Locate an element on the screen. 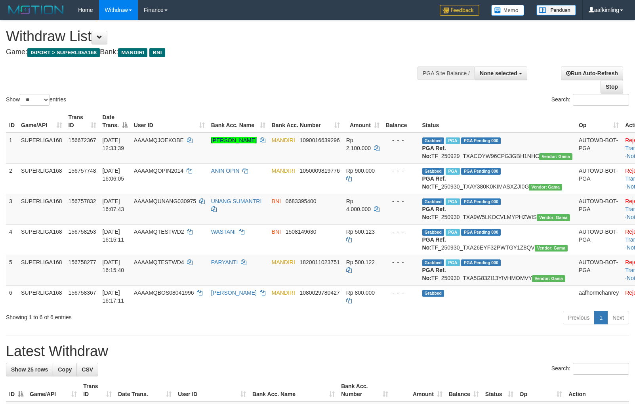 This screenshot has height=404, width=635. span: 156757832 is located at coordinates (82, 201).